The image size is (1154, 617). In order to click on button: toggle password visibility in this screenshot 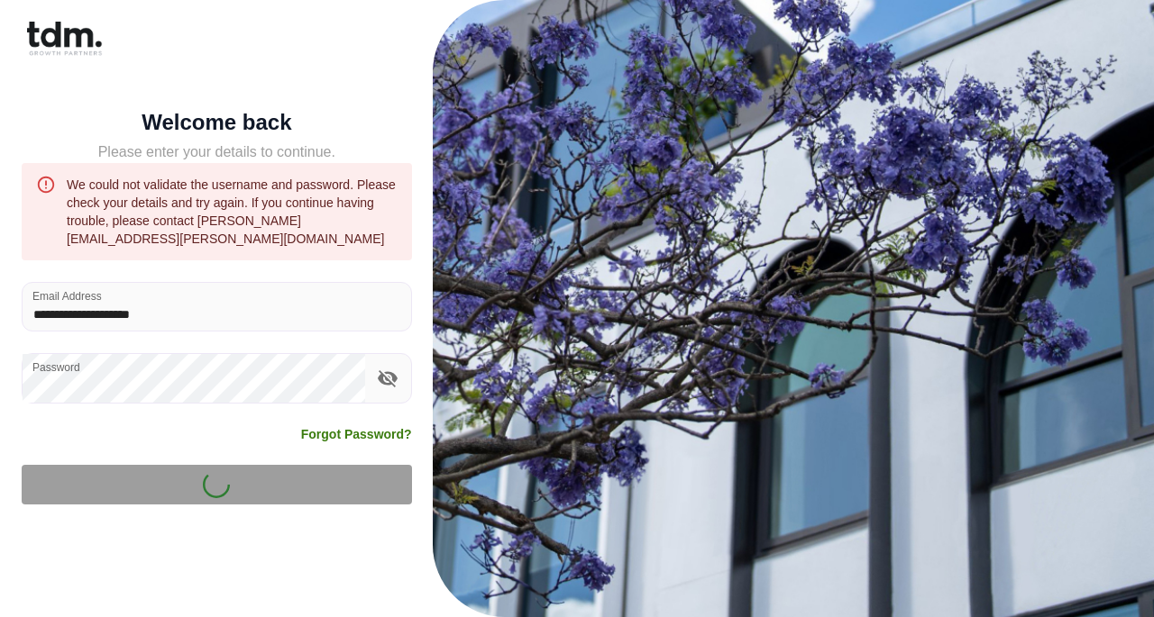, I will do `click(388, 379)`.